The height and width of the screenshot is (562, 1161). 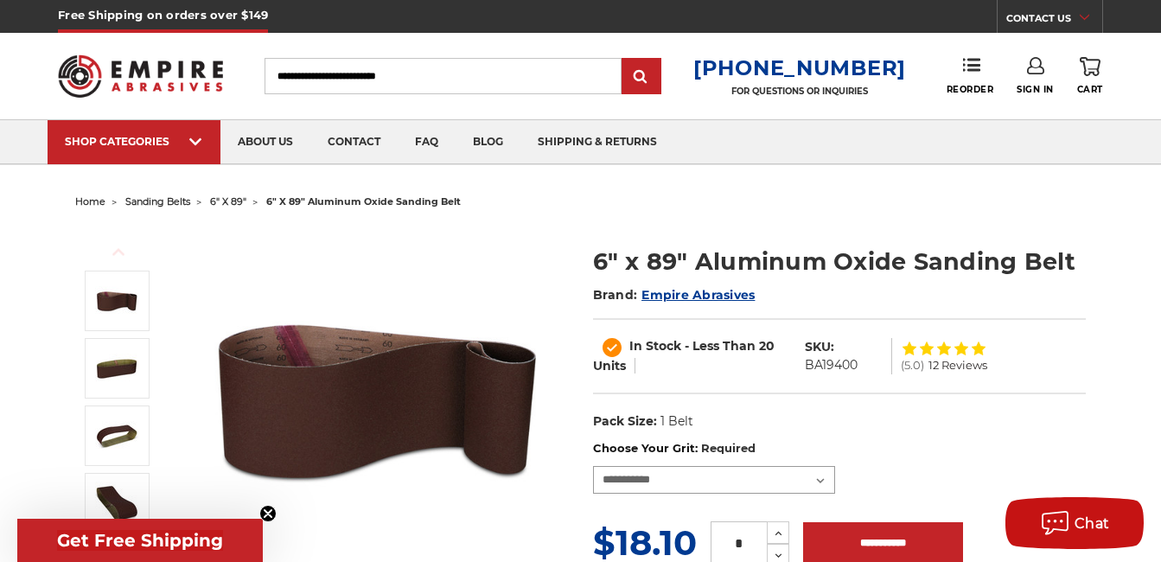 I want to click on a: sanding belts, so click(x=157, y=201).